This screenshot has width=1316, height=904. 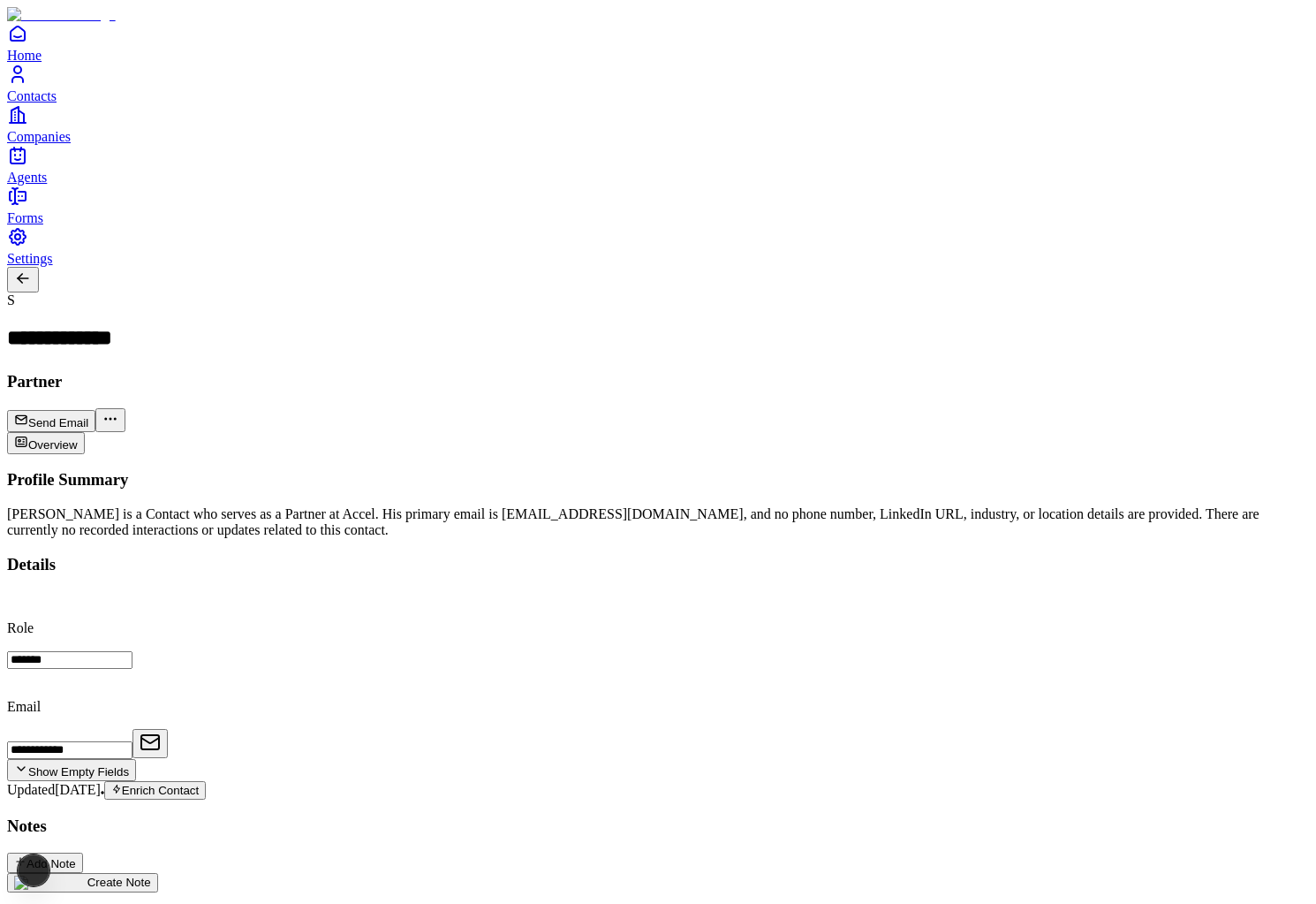 I want to click on a: Settings, so click(x=658, y=245).